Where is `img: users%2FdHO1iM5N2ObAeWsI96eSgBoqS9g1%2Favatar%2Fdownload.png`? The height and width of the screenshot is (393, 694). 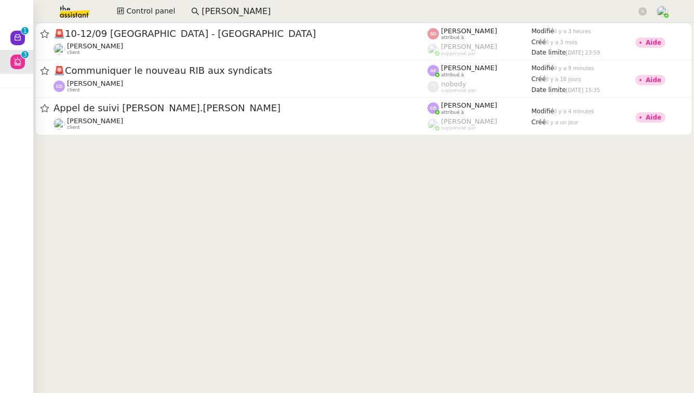 img: users%2FdHO1iM5N2ObAeWsI96eSgBoqS9g1%2Favatar%2Fdownload.png is located at coordinates (59, 49).